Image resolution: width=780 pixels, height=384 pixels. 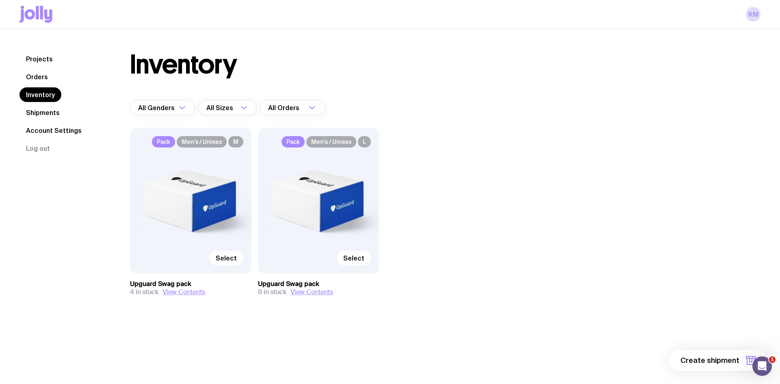 I want to click on span: 4 in stock, so click(x=144, y=292).